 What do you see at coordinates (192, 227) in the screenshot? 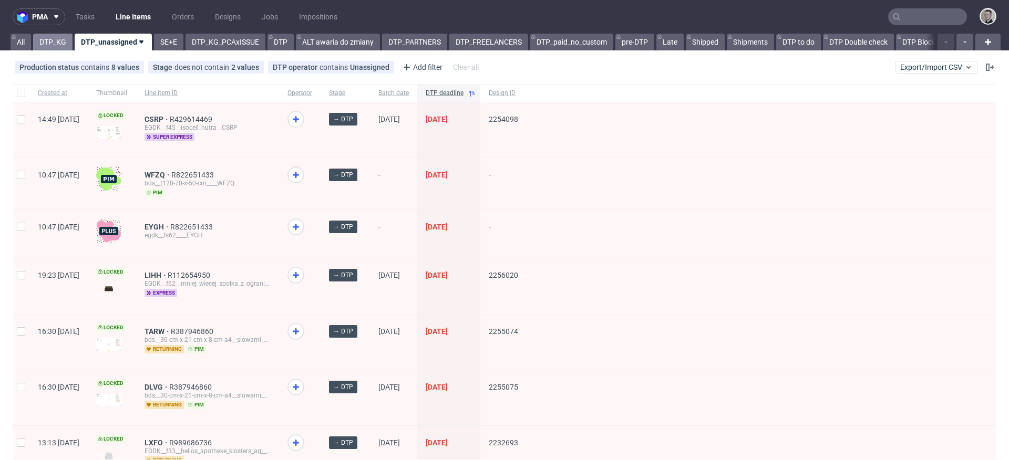
I see `span: R822651433` at bounding box center [192, 227].